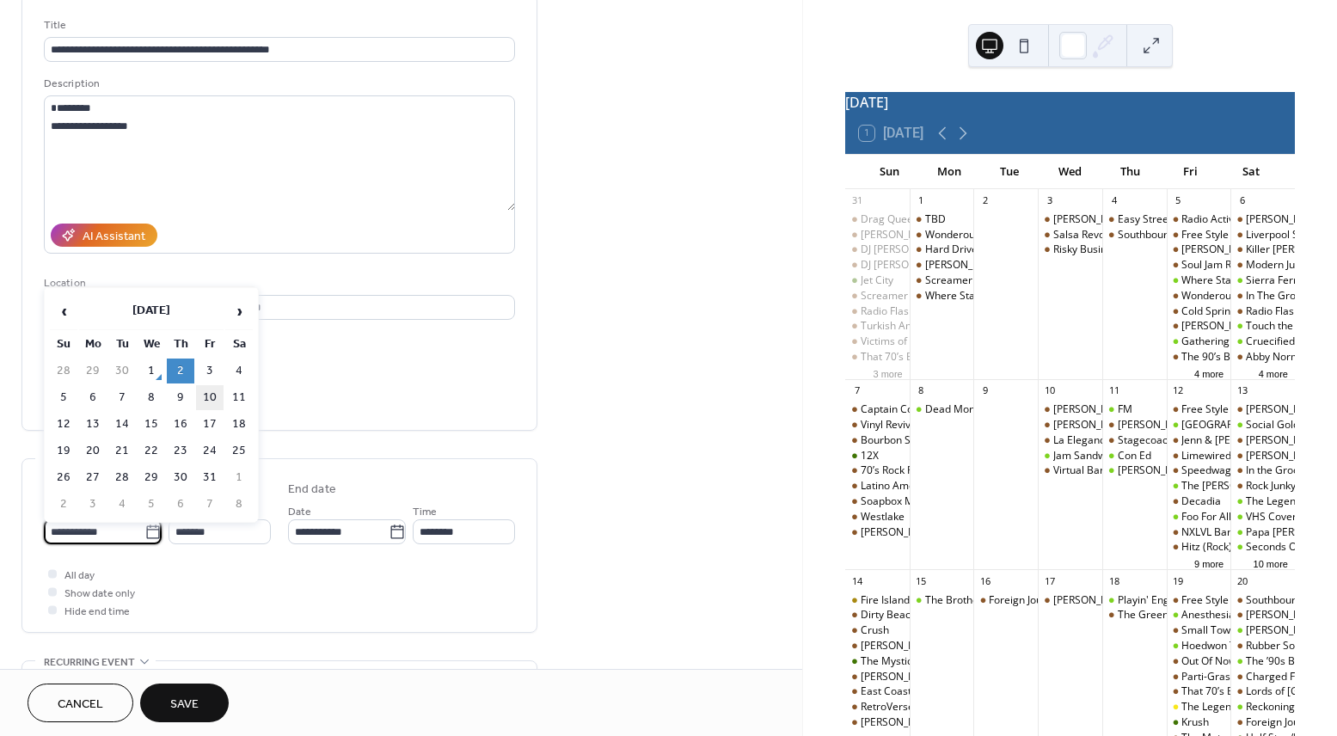 The height and width of the screenshot is (736, 1337). Describe the element at coordinates (877, 440) in the screenshot. I see `div: Bourbon Street Trio` at that location.